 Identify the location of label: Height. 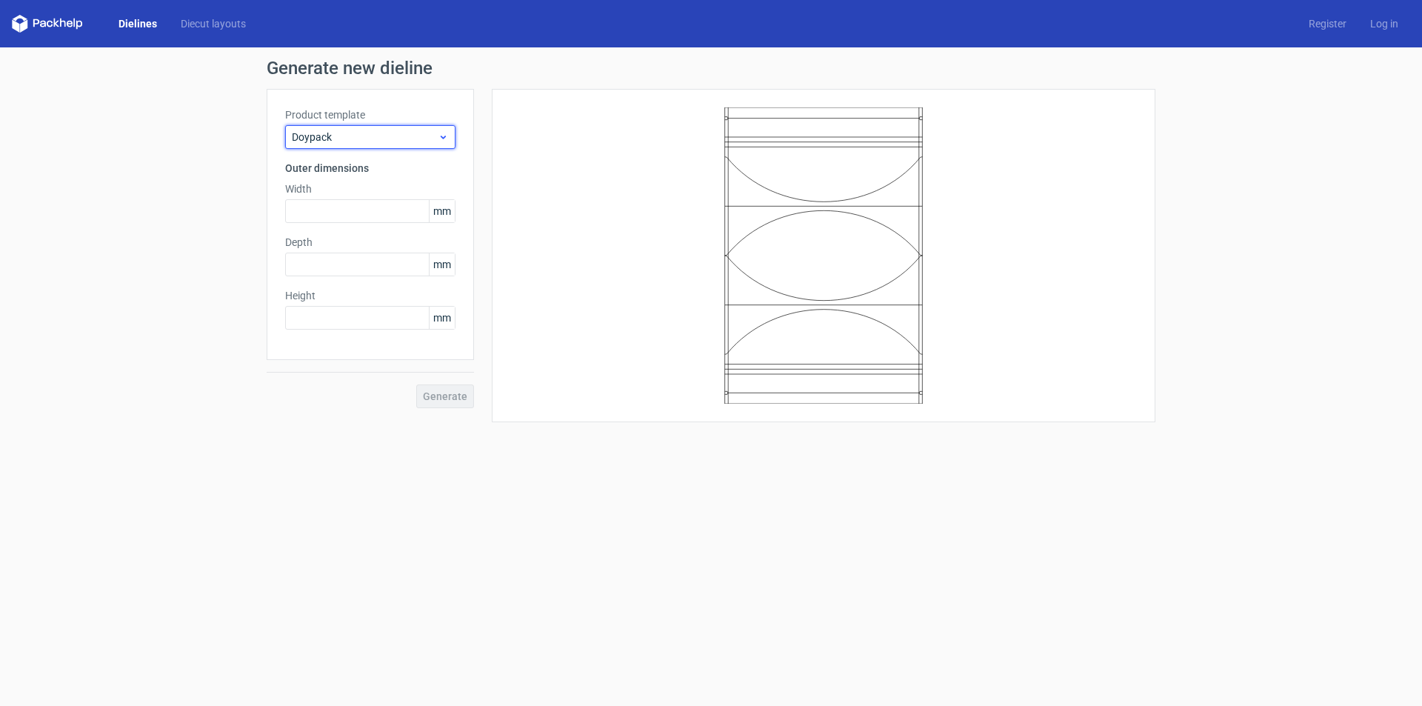
(370, 295).